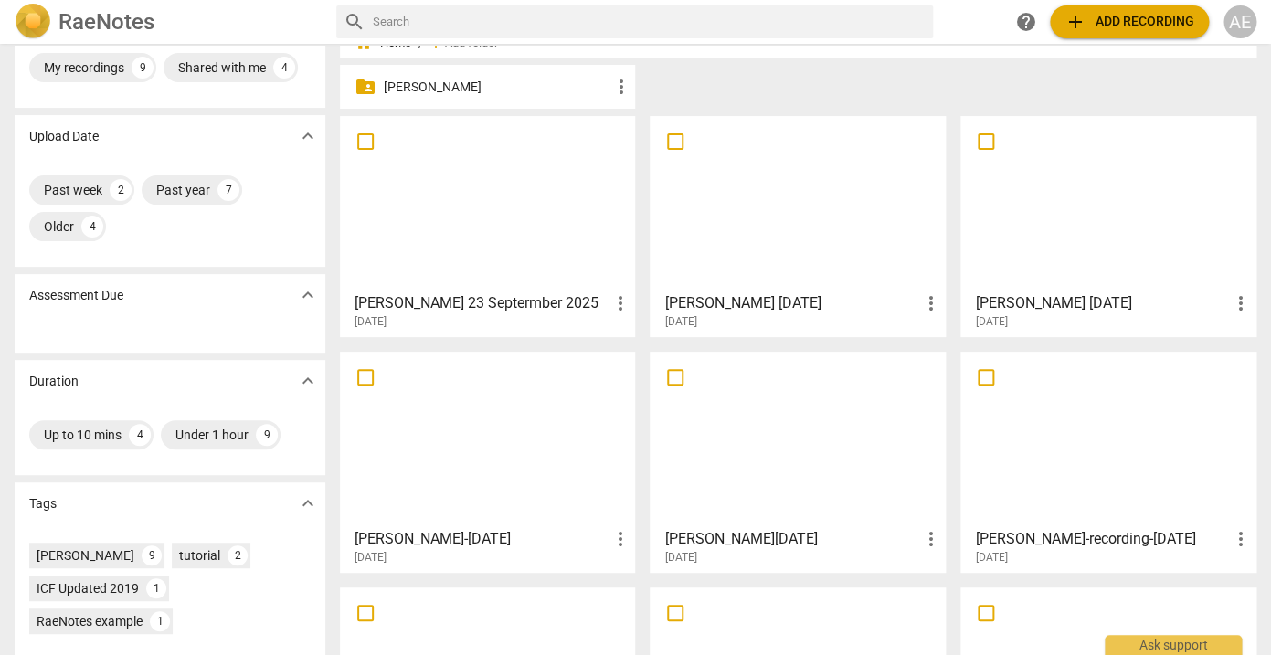  I want to click on div: Up to 10 mins, so click(82, 435).